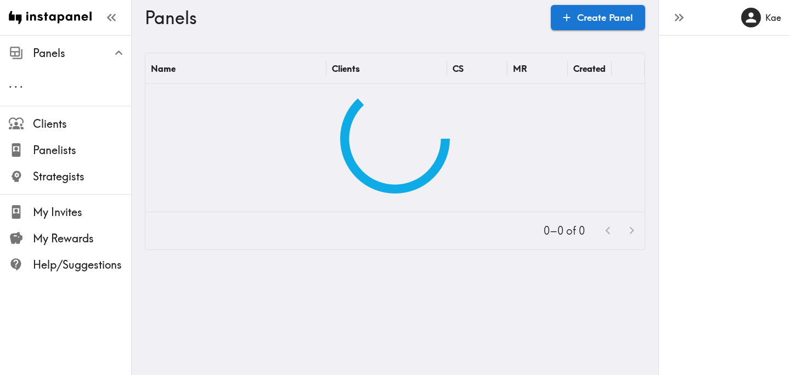 The image size is (790, 375). I want to click on div: Name, so click(163, 69).